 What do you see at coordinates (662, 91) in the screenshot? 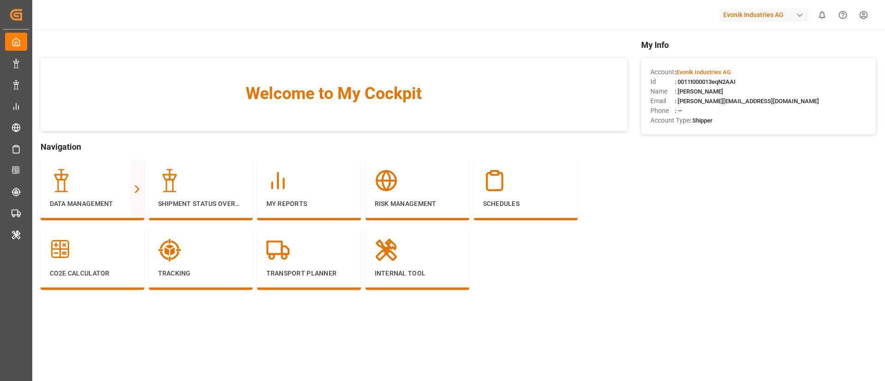
I see `span: Name` at bounding box center [662, 91].